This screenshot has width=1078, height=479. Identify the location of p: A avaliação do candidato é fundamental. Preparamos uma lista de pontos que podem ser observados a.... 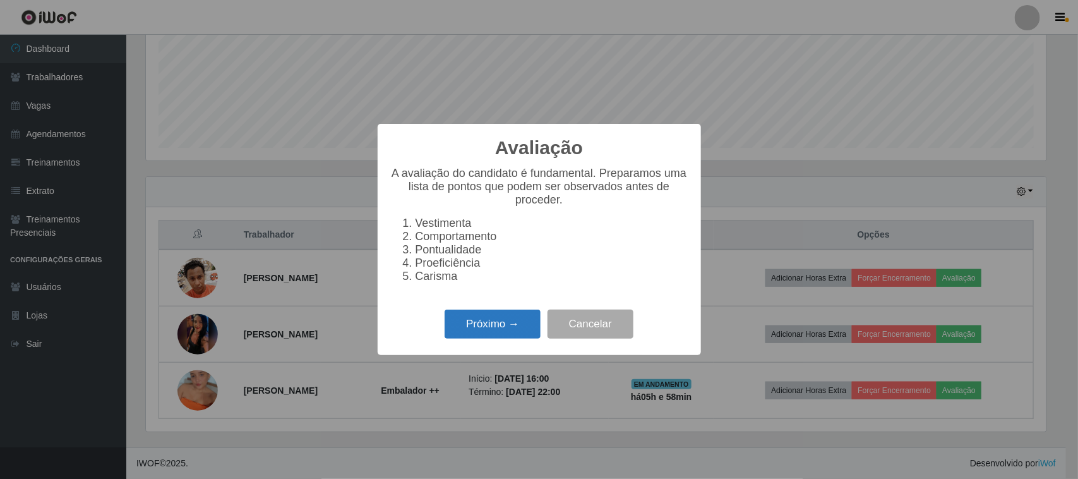
(539, 186).